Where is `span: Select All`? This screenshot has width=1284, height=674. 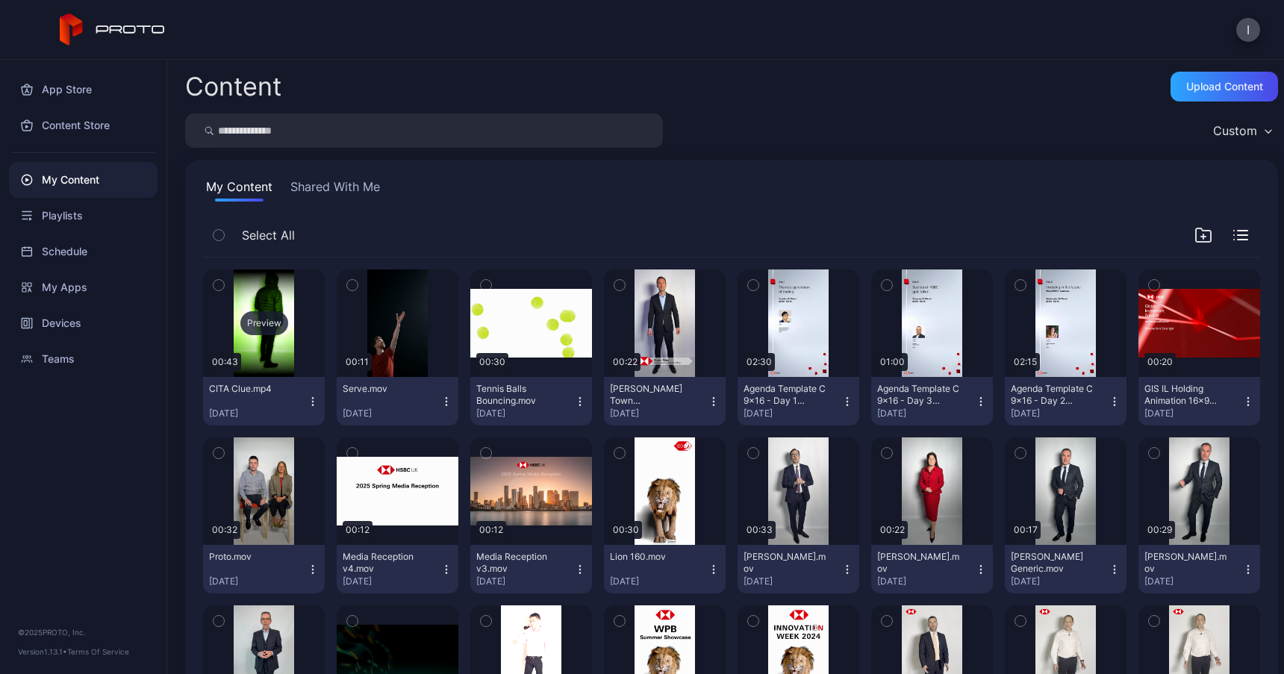
span: Select All is located at coordinates (268, 235).